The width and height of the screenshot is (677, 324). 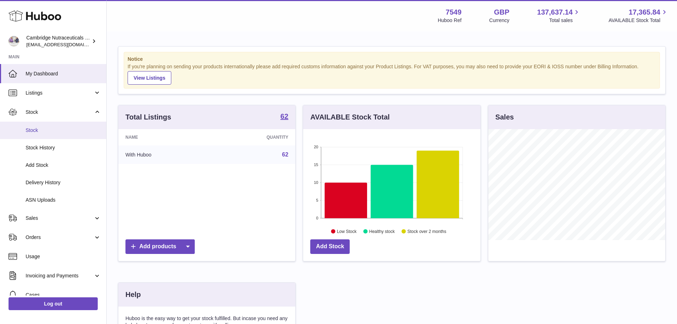 What do you see at coordinates (559, 16) in the screenshot?
I see `a: 137,637.14 Total sales` at bounding box center [559, 16].